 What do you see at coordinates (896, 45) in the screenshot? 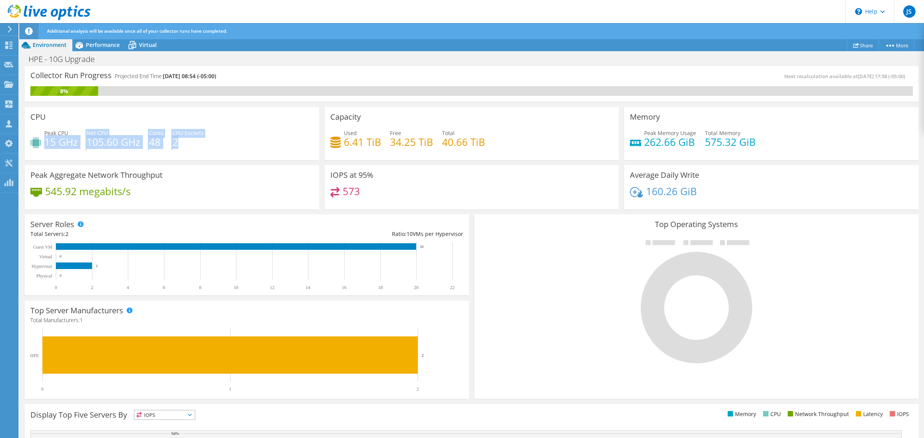
I see `a: More` at bounding box center [896, 45].